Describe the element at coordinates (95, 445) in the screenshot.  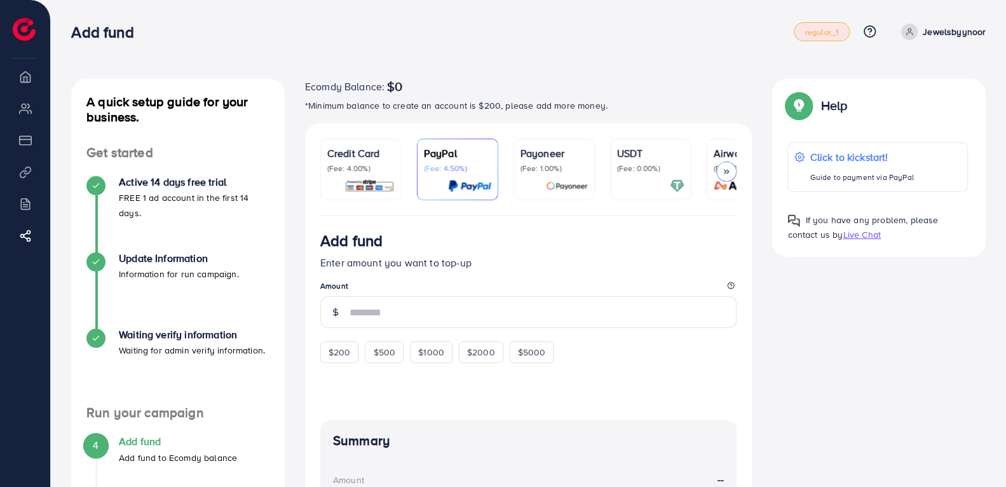
I see `span: 4` at that location.